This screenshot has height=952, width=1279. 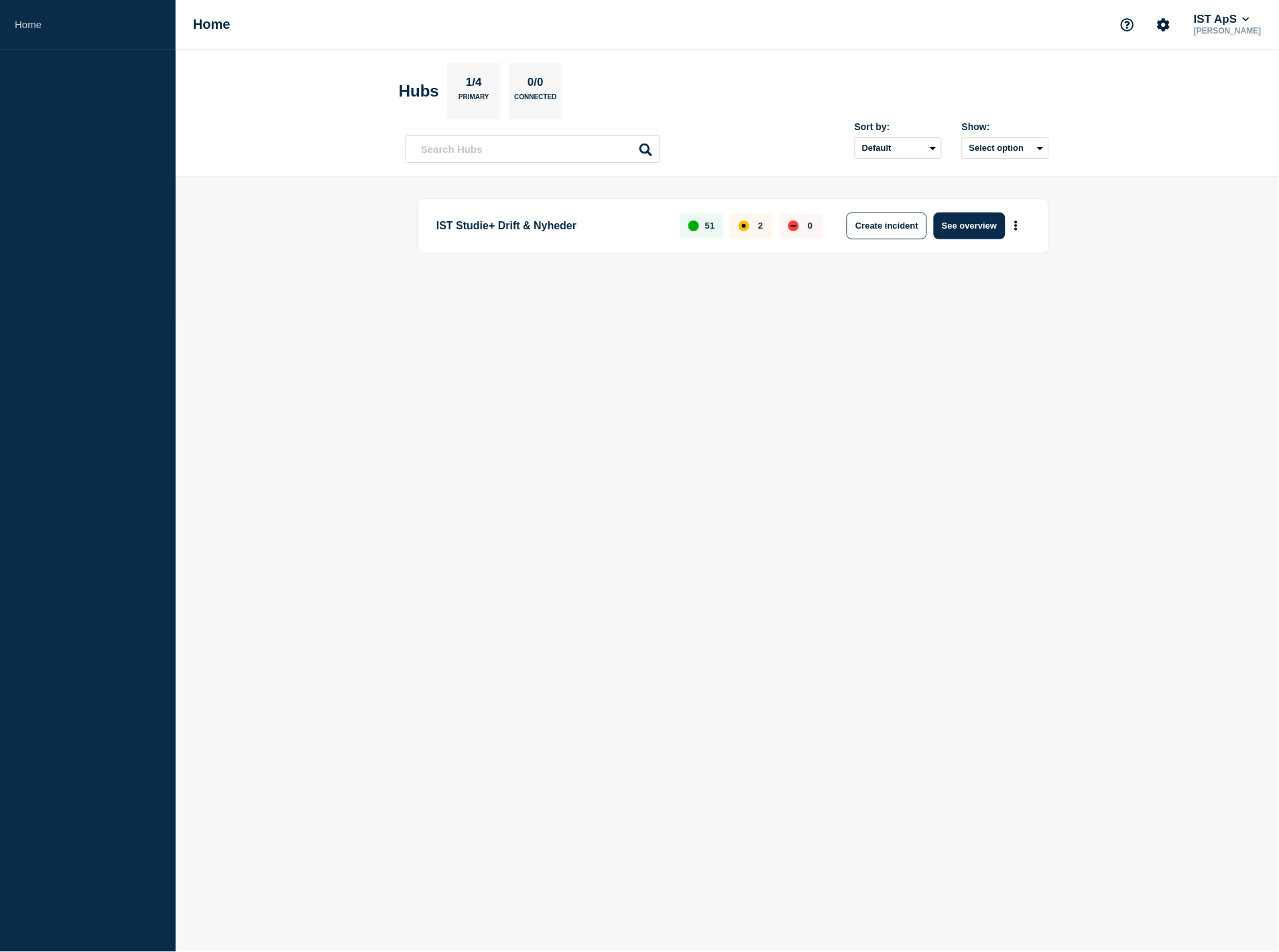 I want to click on button: Select option, so click(x=1006, y=149).